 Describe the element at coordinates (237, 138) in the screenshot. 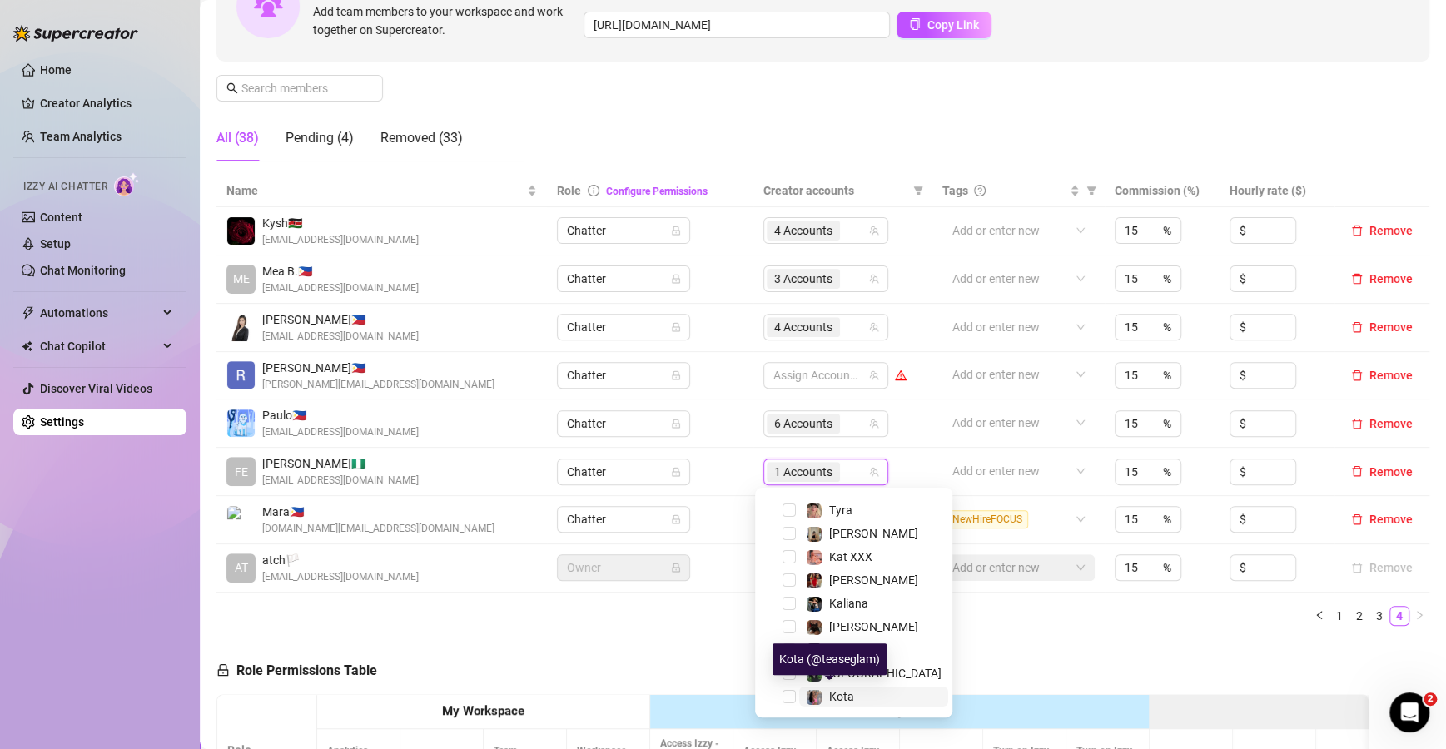

I see `div: All (38)` at that location.